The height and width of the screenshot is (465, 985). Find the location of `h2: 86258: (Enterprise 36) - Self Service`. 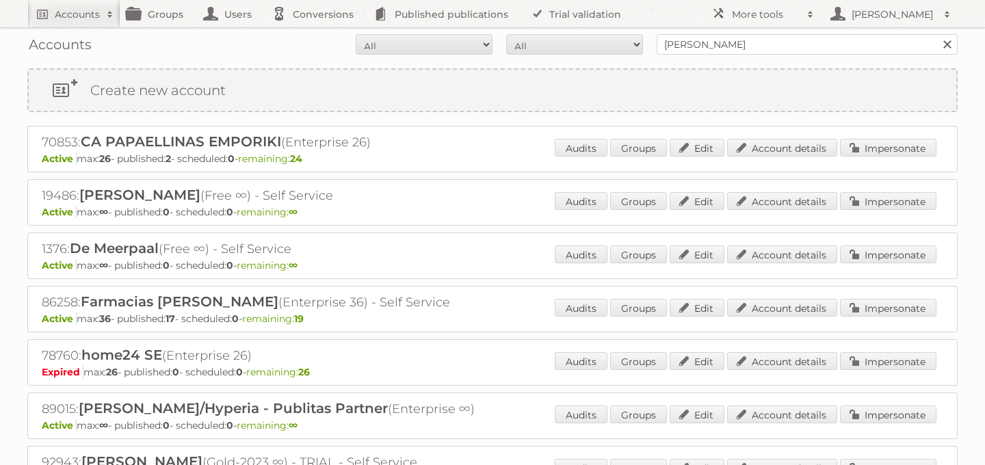

h2: 86258: (Enterprise 36) - Self Service is located at coordinates (281, 302).